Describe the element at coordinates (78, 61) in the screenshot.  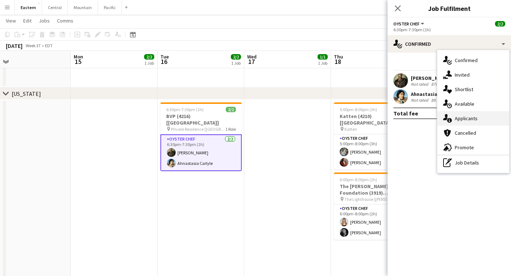
I see `span: 15` at that location.